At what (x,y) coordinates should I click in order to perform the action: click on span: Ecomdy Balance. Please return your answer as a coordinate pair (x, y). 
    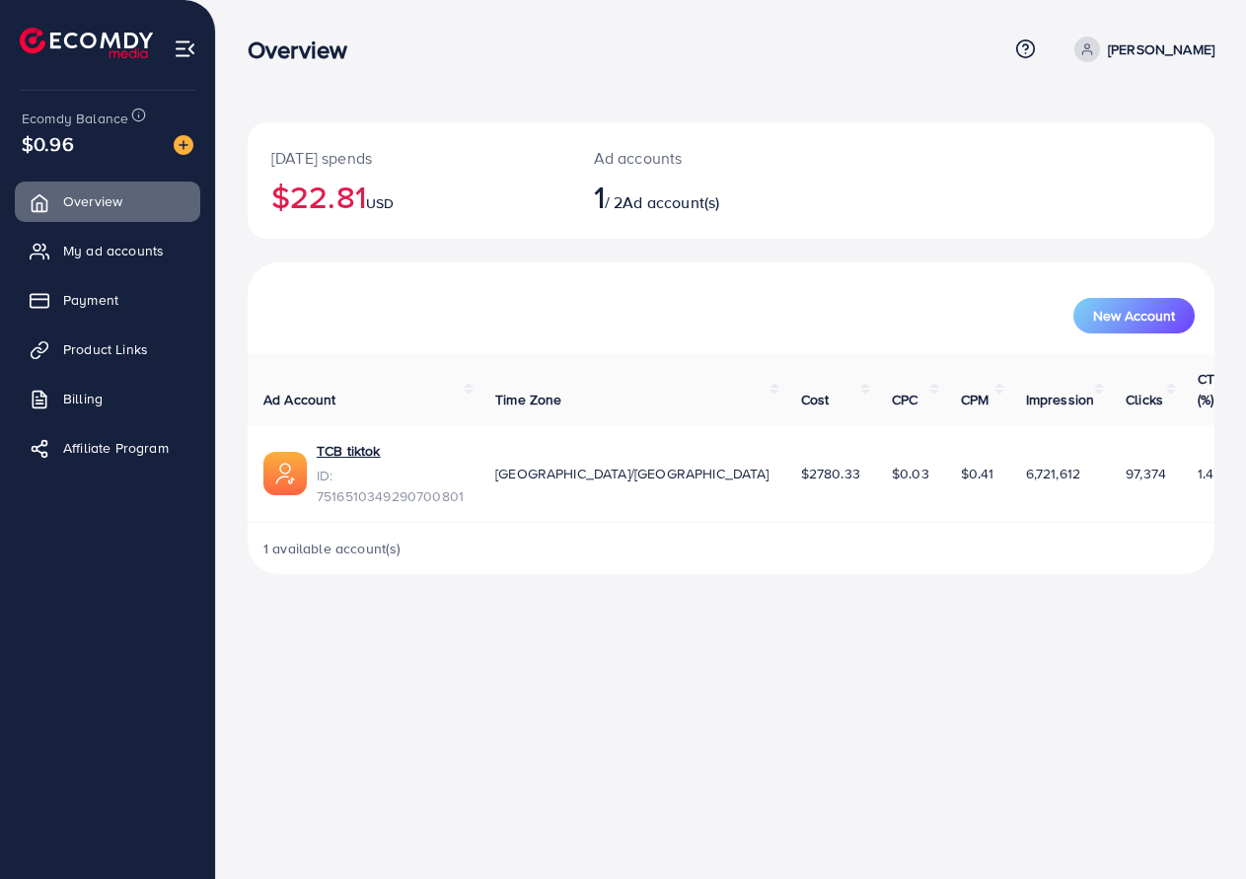
    Looking at the image, I should click on (75, 118).